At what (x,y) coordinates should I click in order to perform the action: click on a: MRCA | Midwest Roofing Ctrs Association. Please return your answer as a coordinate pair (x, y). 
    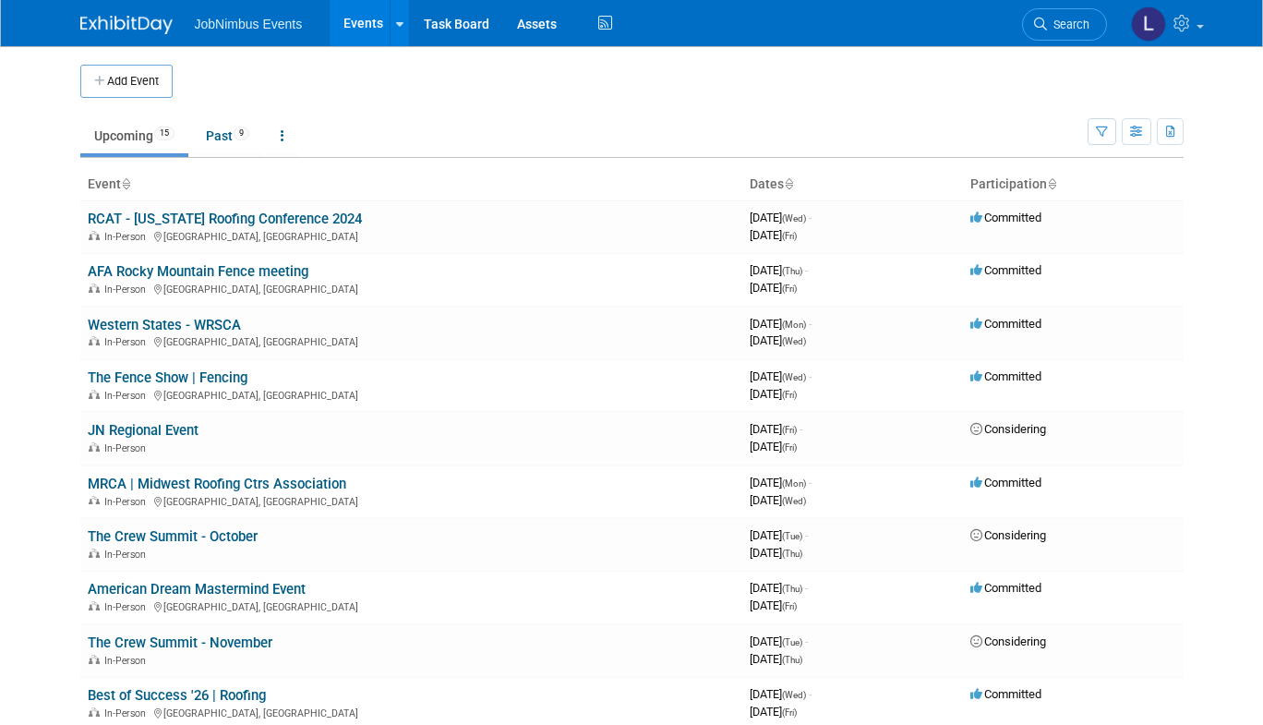
    Looking at the image, I should click on (217, 484).